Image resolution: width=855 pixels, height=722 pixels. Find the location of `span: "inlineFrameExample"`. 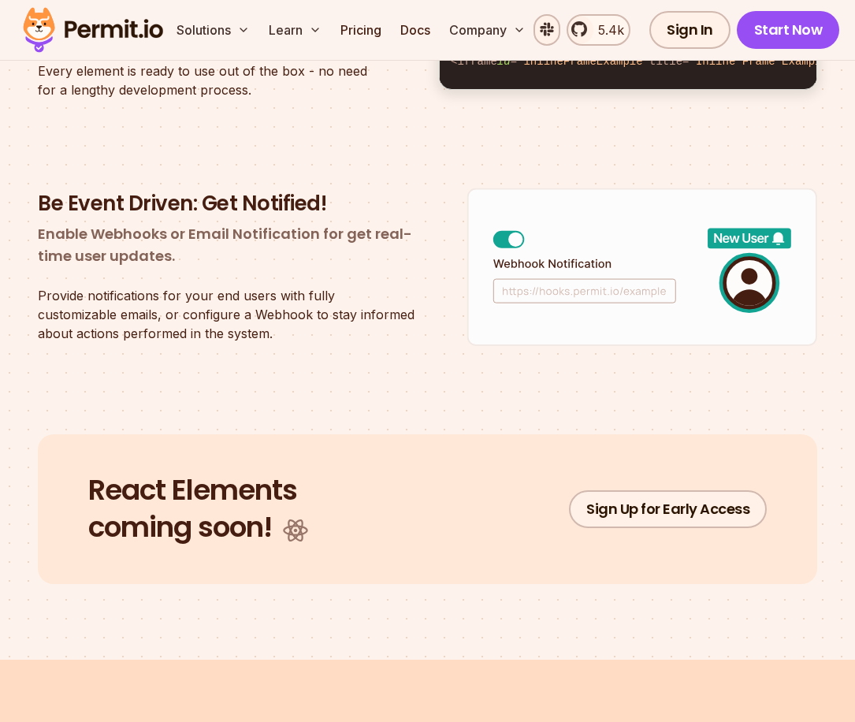

span: "inlineFrameExample" is located at coordinates (583, 61).